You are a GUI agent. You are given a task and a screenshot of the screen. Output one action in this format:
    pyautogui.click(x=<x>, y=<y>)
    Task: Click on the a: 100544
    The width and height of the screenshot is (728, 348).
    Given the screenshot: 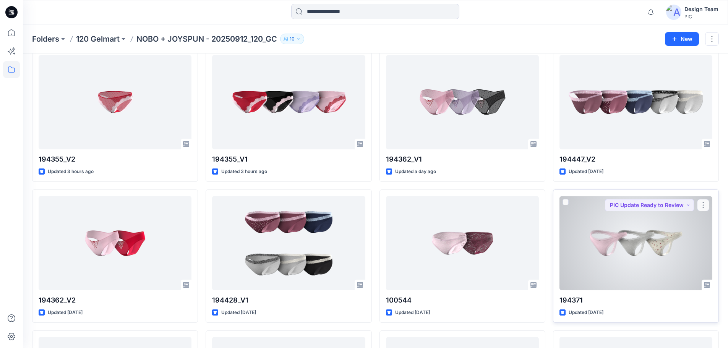 What is the action you would take?
    pyautogui.click(x=462, y=243)
    